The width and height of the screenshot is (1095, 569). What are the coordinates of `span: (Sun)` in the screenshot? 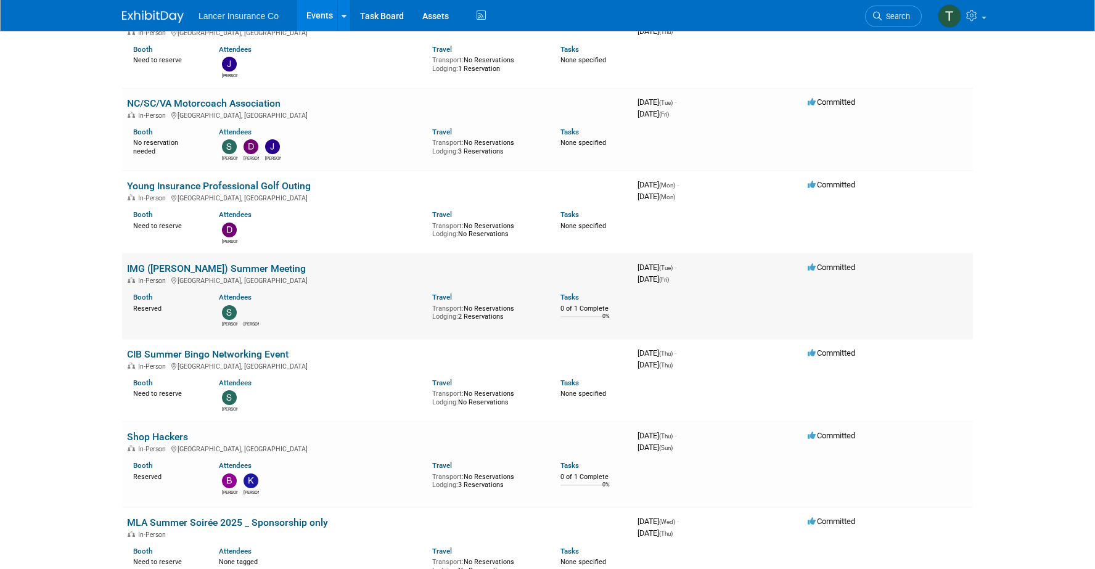 It's located at (666, 448).